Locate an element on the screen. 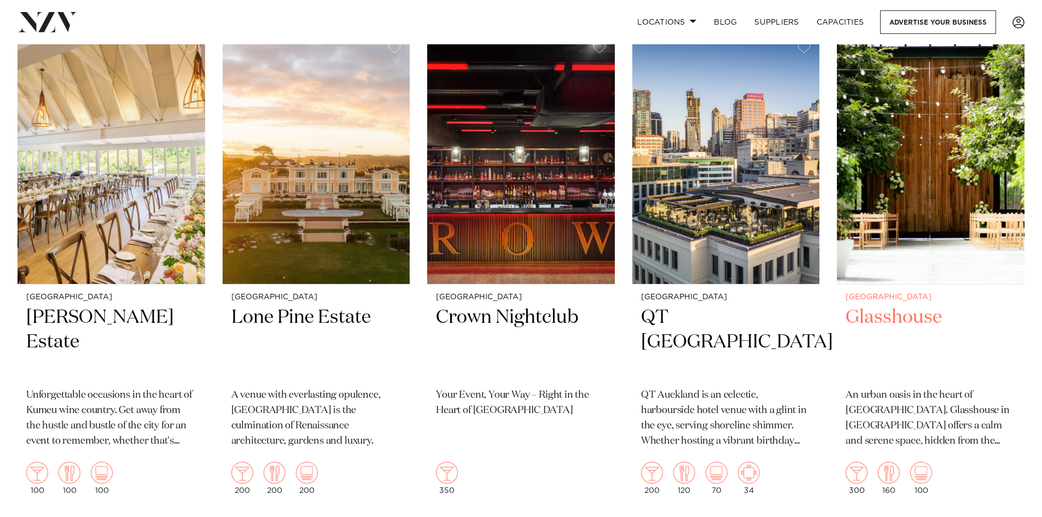 The height and width of the screenshot is (517, 1042). a: BLOG is located at coordinates (726, 22).